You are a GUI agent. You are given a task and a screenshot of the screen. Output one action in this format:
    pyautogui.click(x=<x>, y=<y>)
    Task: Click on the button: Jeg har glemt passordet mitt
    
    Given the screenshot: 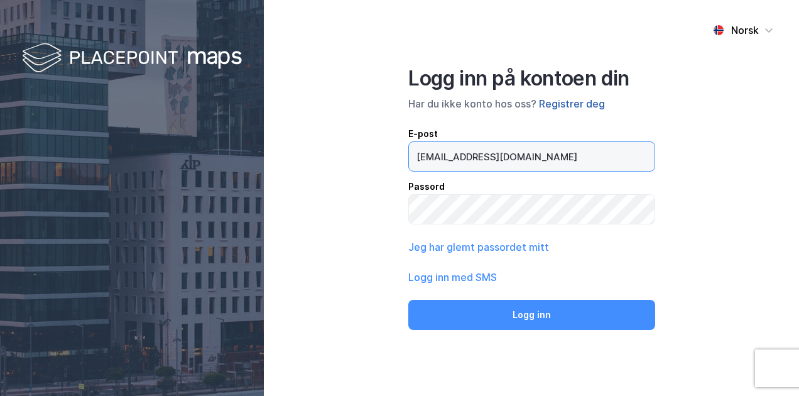 What is the action you would take?
    pyautogui.click(x=478, y=247)
    